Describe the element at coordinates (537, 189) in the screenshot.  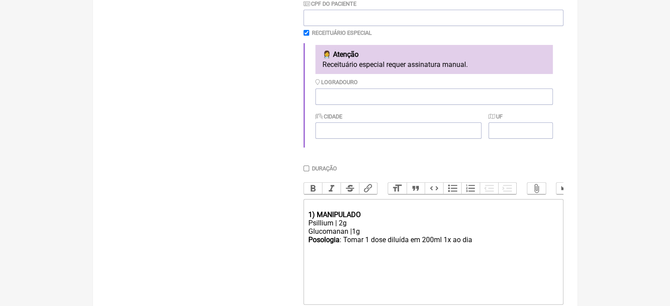
I see `button: Attach Files` at that location.